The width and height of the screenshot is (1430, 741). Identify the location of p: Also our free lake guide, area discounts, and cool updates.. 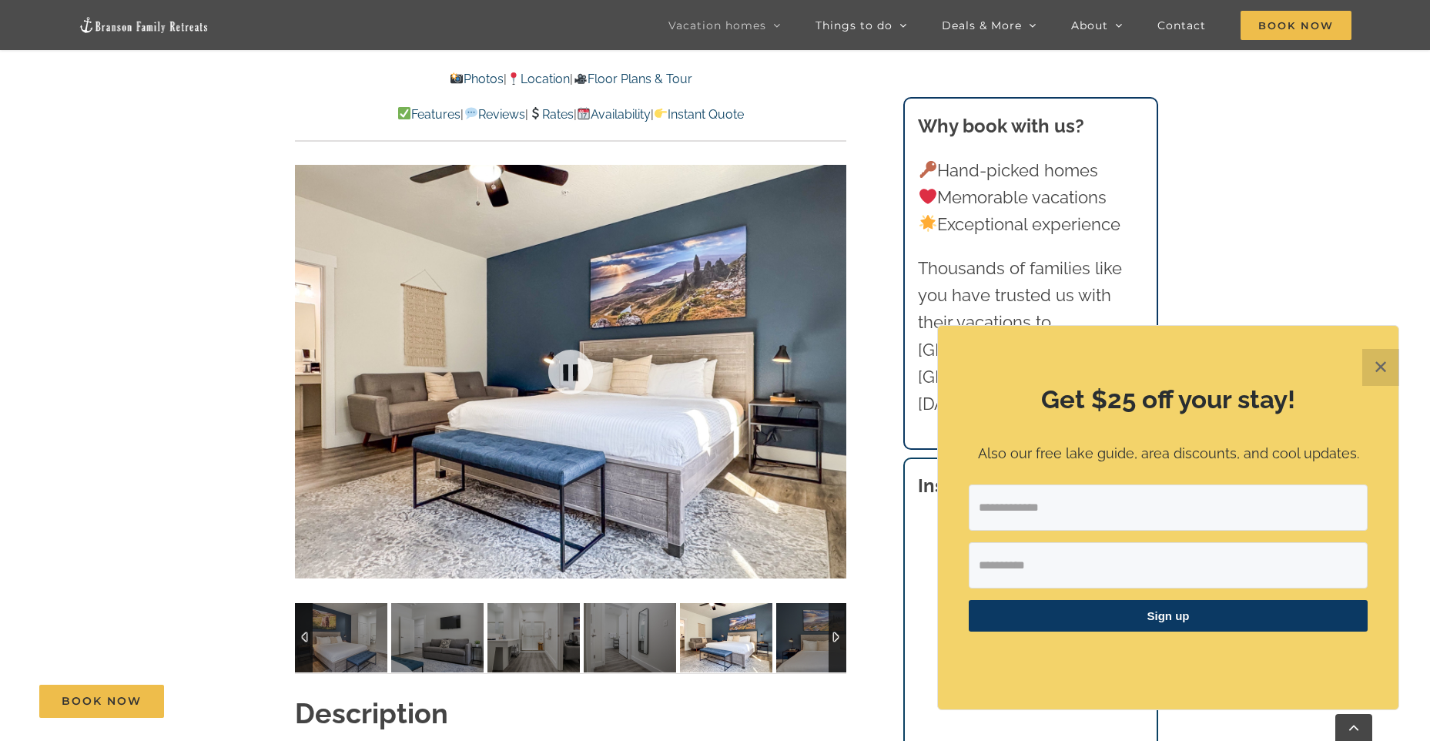
(1168, 454).